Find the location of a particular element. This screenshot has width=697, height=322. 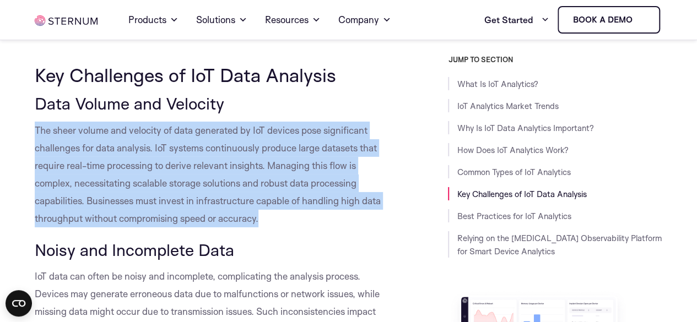

span: Data Volume and Velocity is located at coordinates (129, 103).